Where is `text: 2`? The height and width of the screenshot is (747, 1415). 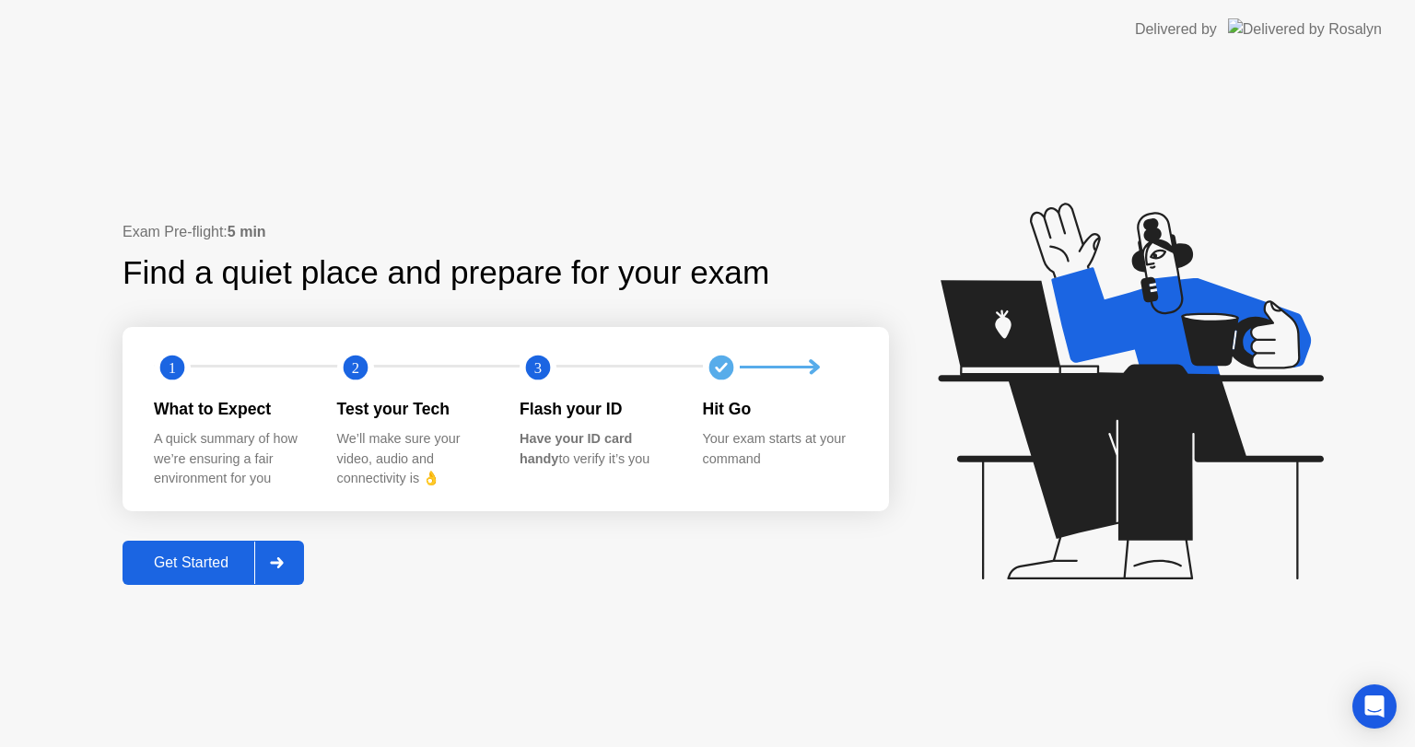 text: 2 is located at coordinates (355, 367).